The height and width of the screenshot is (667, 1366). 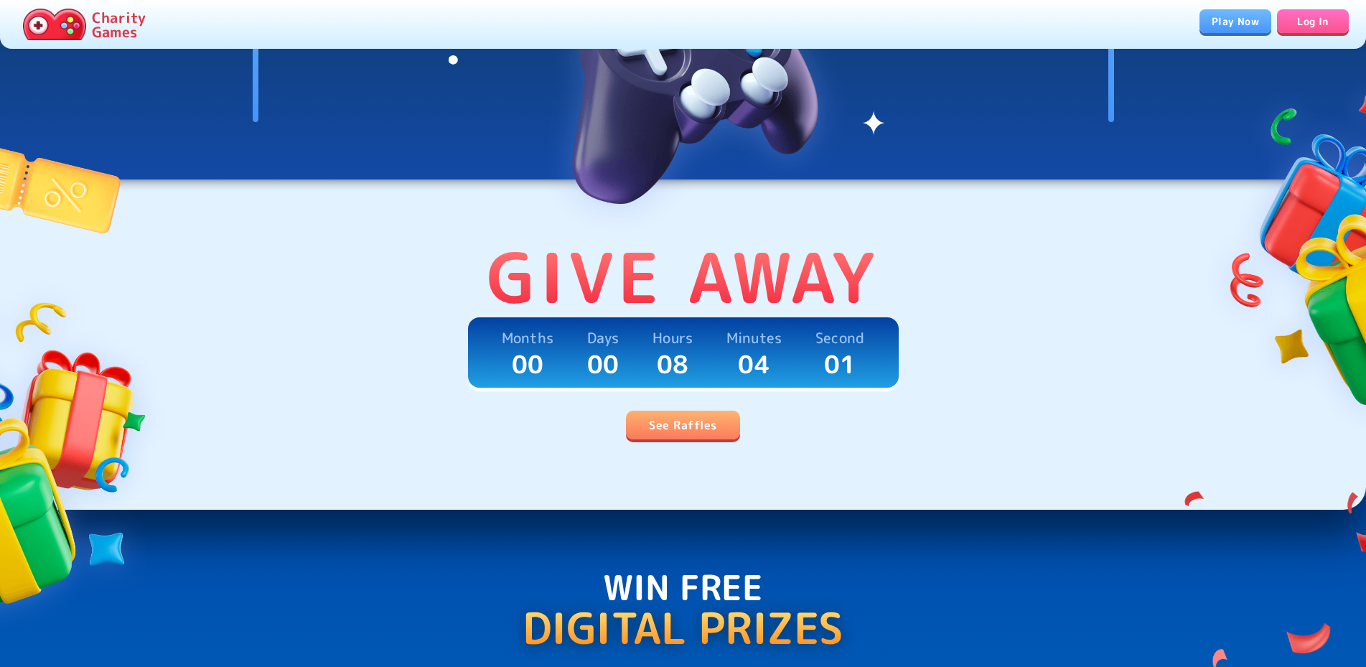 What do you see at coordinates (840, 364) in the screenshot?
I see `p: 01` at bounding box center [840, 364].